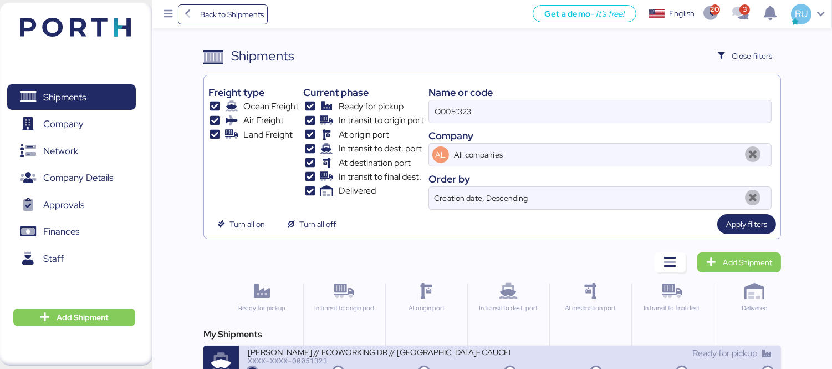 The image size is (832, 369). What do you see at coordinates (72, 258) in the screenshot?
I see `a: Staff` at bounding box center [72, 258].